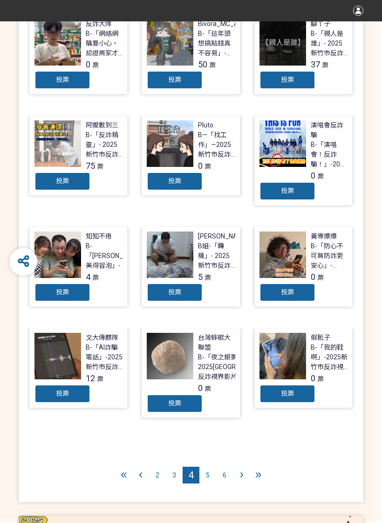  Describe the element at coordinates (329, 256) in the screenshot. I see `div: B-「防心不可無防詐更安心」- 2025新竹市反詐視界影片徵件` at that location.